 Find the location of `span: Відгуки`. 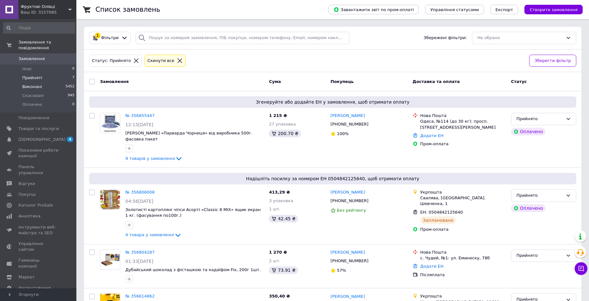

span: Відгуки is located at coordinates (27, 184).